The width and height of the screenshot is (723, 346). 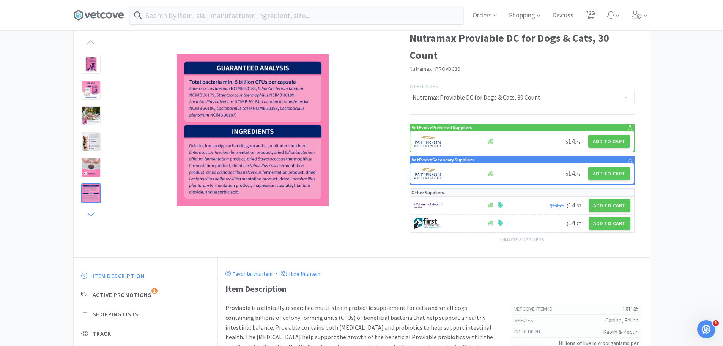 What do you see at coordinates (428, 205) in the screenshot?
I see `img: f6b2451649754179b5b4e0c70c3f7cb0_2.png` at bounding box center [428, 205].